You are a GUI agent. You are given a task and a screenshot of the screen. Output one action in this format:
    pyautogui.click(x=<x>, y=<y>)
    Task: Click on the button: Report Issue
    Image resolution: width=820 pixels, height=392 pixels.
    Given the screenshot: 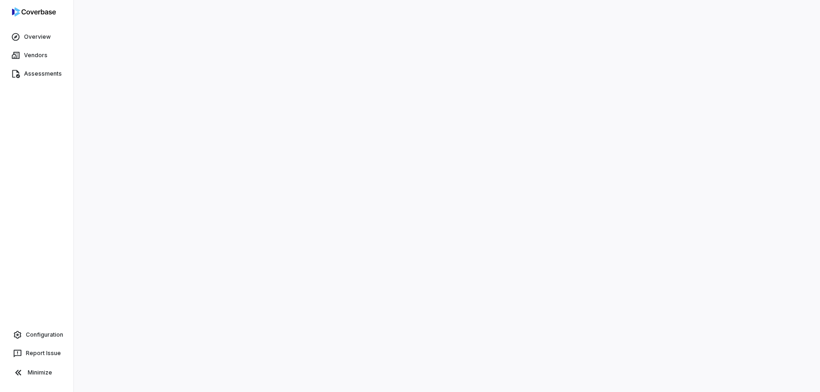 What is the action you would take?
    pyautogui.click(x=36, y=354)
    